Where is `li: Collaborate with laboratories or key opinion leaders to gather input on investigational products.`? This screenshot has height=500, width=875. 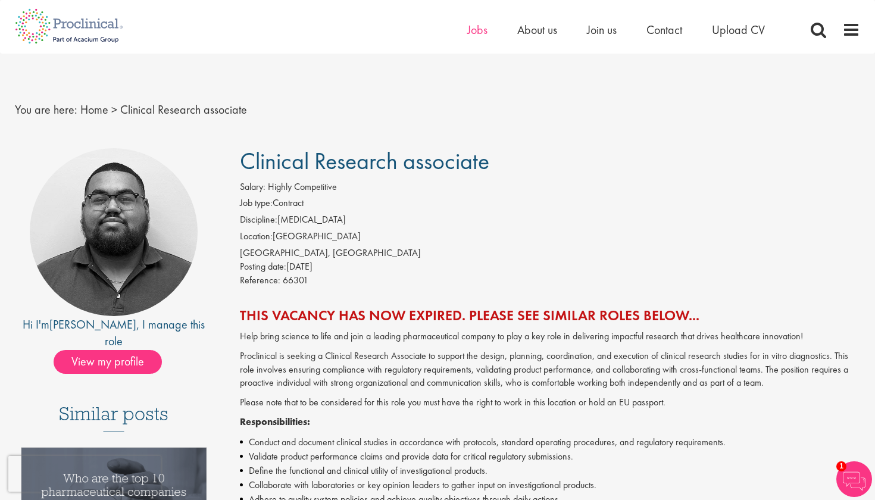
li: Collaborate with laboratories or key opinion leaders to gather input on investigational products. is located at coordinates (550, 485).